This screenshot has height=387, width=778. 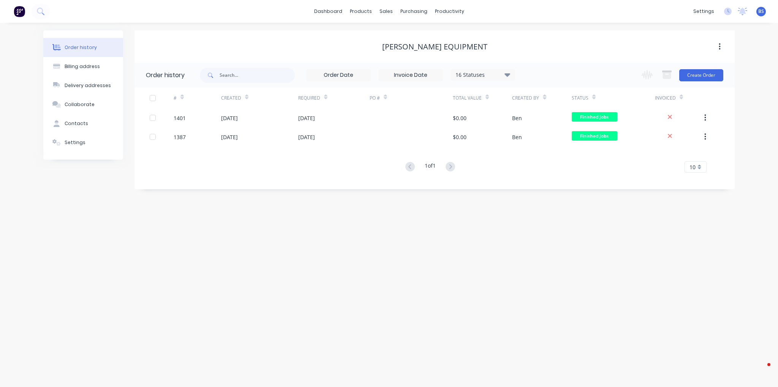 I want to click on div: sales, so click(x=386, y=11).